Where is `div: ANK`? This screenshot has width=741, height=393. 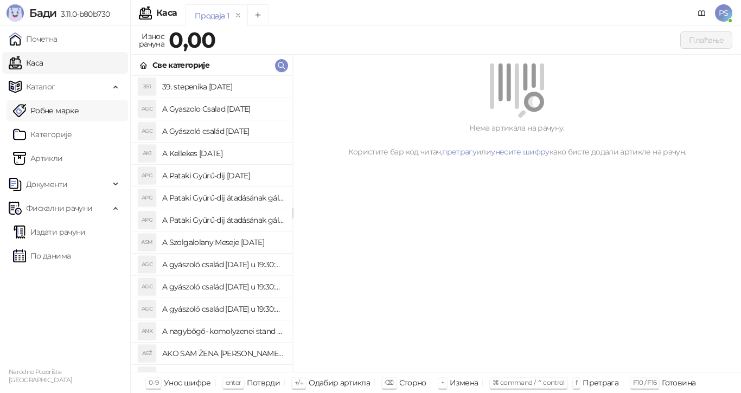 div: ANK is located at coordinates (147, 331).